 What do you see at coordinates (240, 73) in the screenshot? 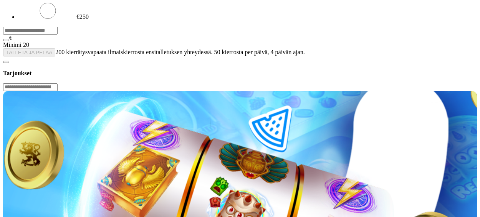
I see `h3: Tarjoukset` at bounding box center [240, 73].